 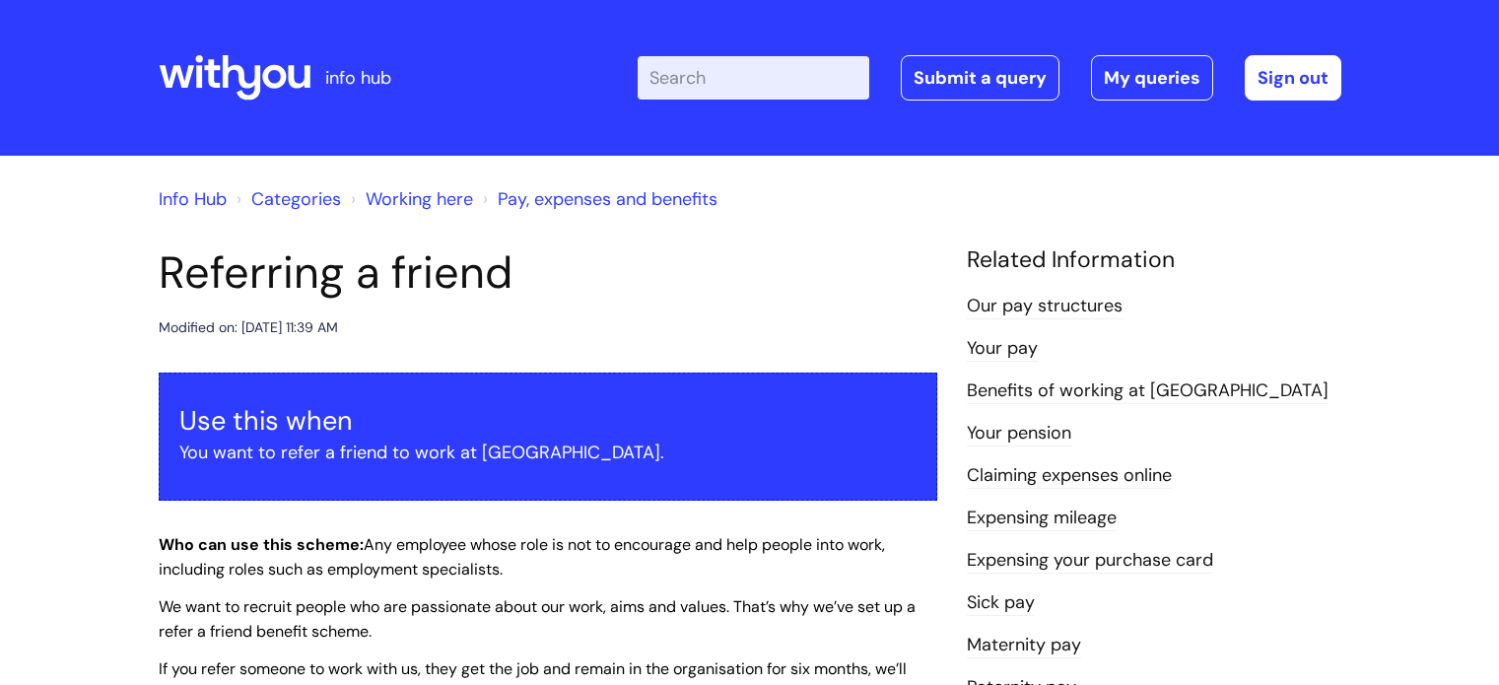 What do you see at coordinates (296, 199) in the screenshot?
I see `a: Categories` at bounding box center [296, 199].